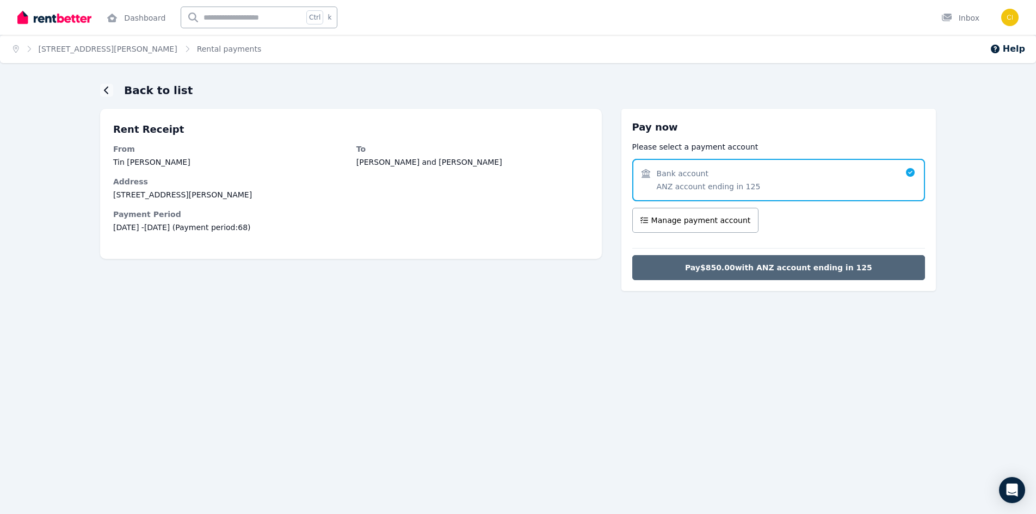 This screenshot has width=1036, height=514. I want to click on dt: From, so click(229, 149).